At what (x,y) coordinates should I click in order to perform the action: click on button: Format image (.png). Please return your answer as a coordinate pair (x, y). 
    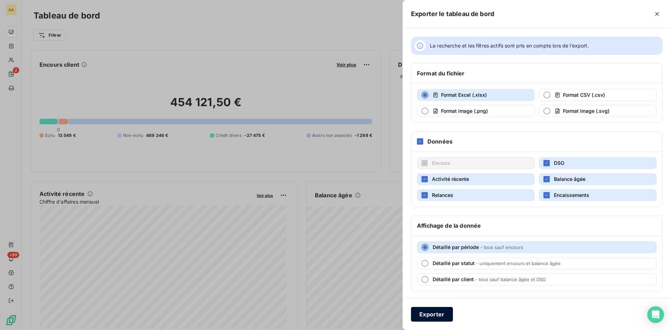
    Looking at the image, I should click on (475, 111).